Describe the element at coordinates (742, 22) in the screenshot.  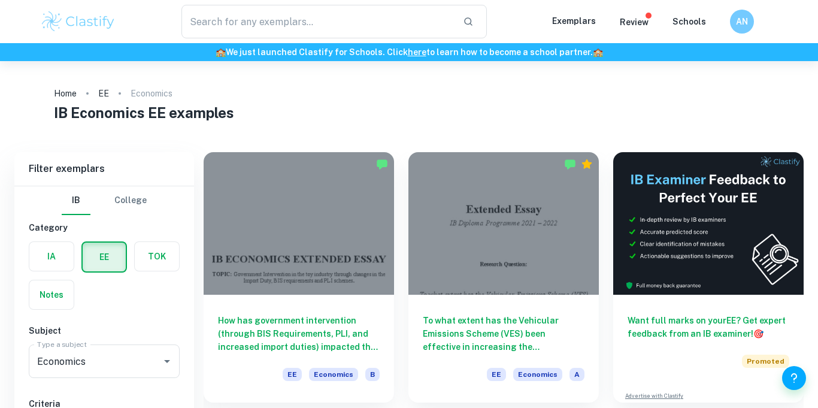
I see `h6: AN` at that location.